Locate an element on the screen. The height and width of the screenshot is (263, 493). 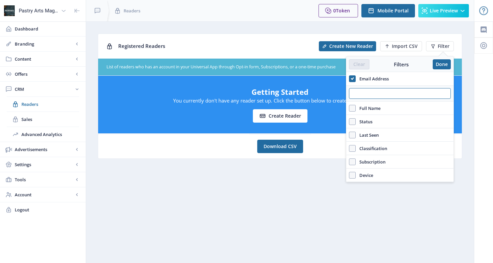
div: List of readers who has an account in your Universal App through Opt-in form, Subscriptions, or a... is located at coordinates (260, 67).